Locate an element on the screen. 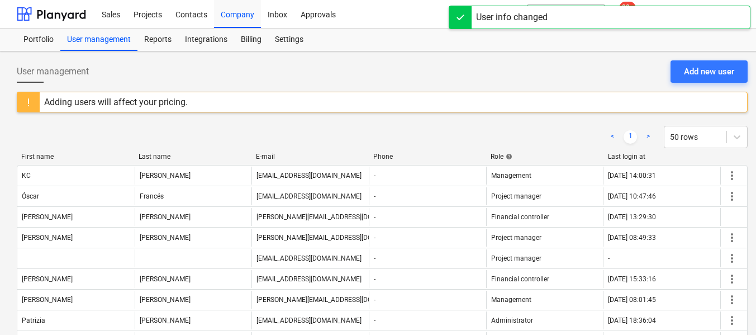 This screenshot has height=335, width=756. a: Integrations is located at coordinates (206, 40).